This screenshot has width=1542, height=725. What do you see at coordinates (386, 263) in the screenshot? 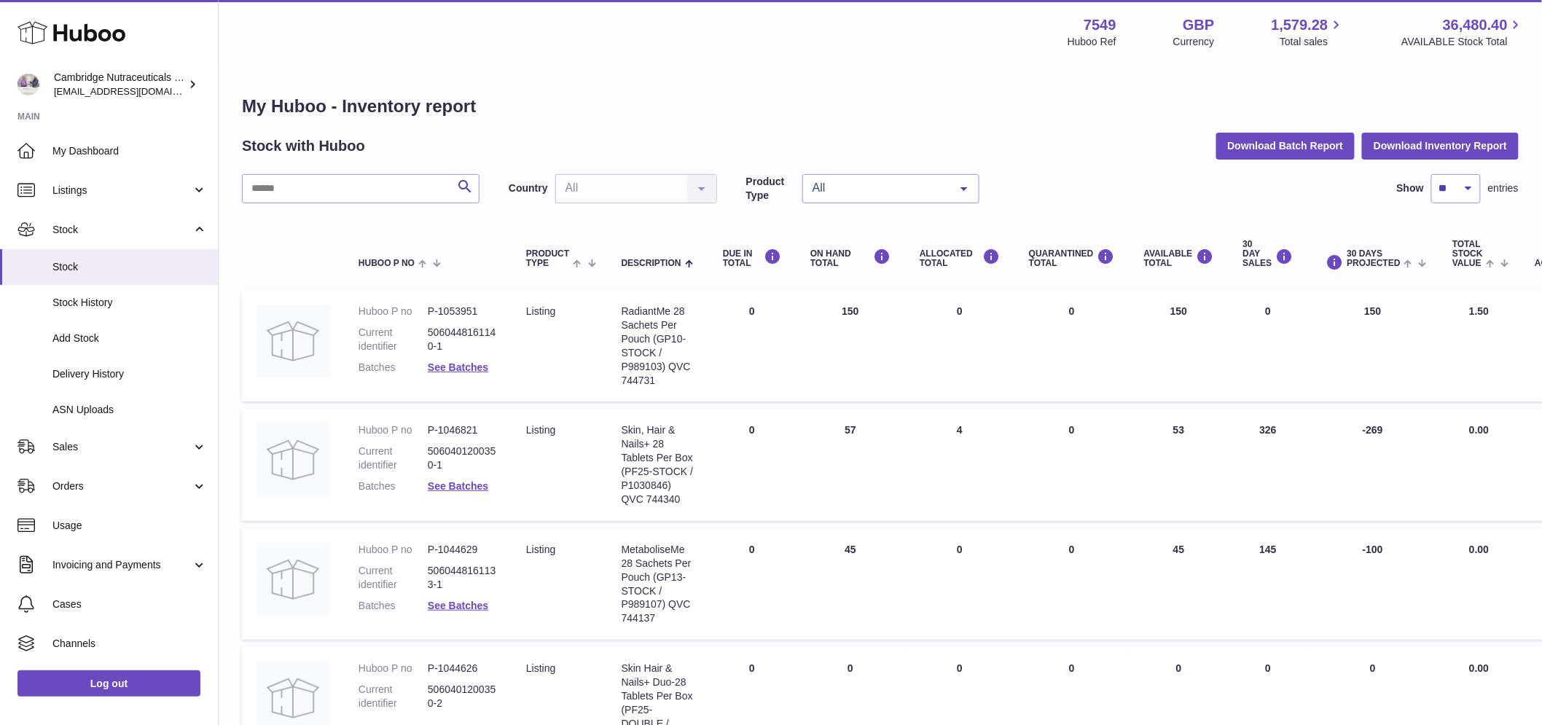
I see `span: Huboo P no` at bounding box center [386, 263].